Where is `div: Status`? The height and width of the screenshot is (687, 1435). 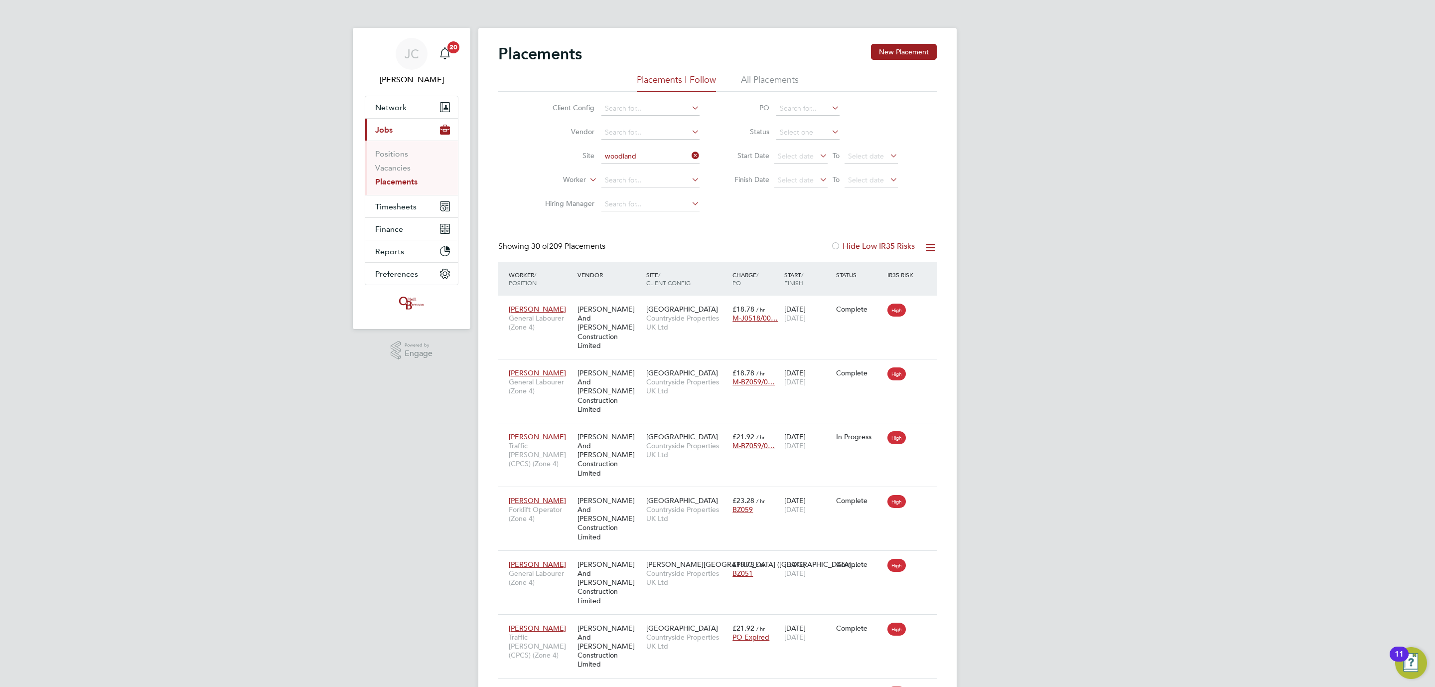 div: Status is located at coordinates (860, 275).